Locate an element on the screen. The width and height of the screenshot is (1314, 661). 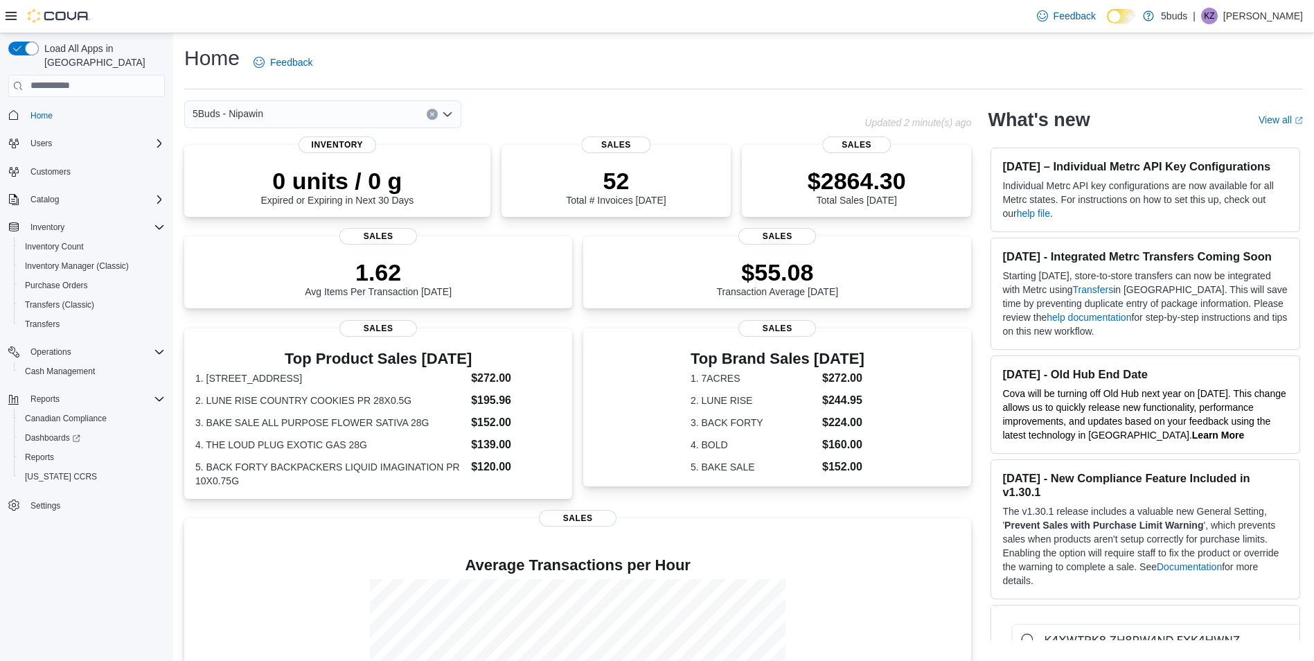
button: Reports is located at coordinates (87, 399).